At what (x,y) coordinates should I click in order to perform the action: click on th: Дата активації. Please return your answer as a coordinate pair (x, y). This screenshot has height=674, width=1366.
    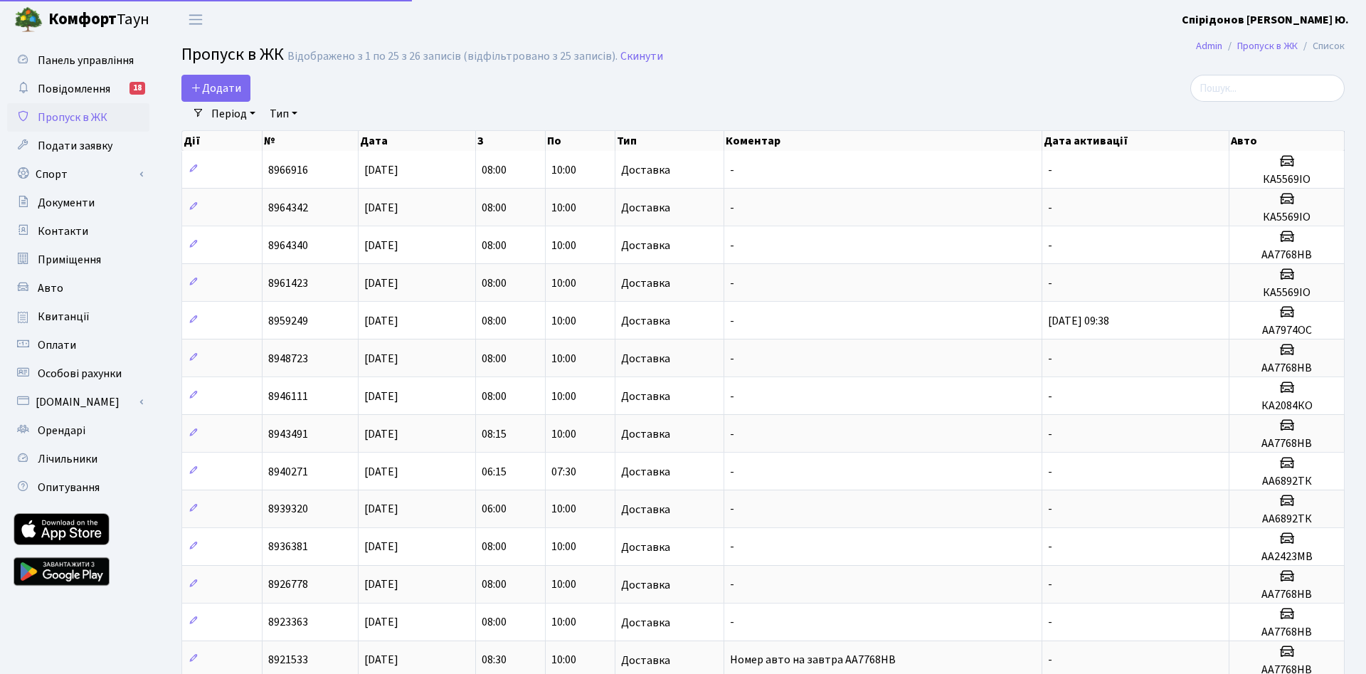
    Looking at the image, I should click on (1135, 141).